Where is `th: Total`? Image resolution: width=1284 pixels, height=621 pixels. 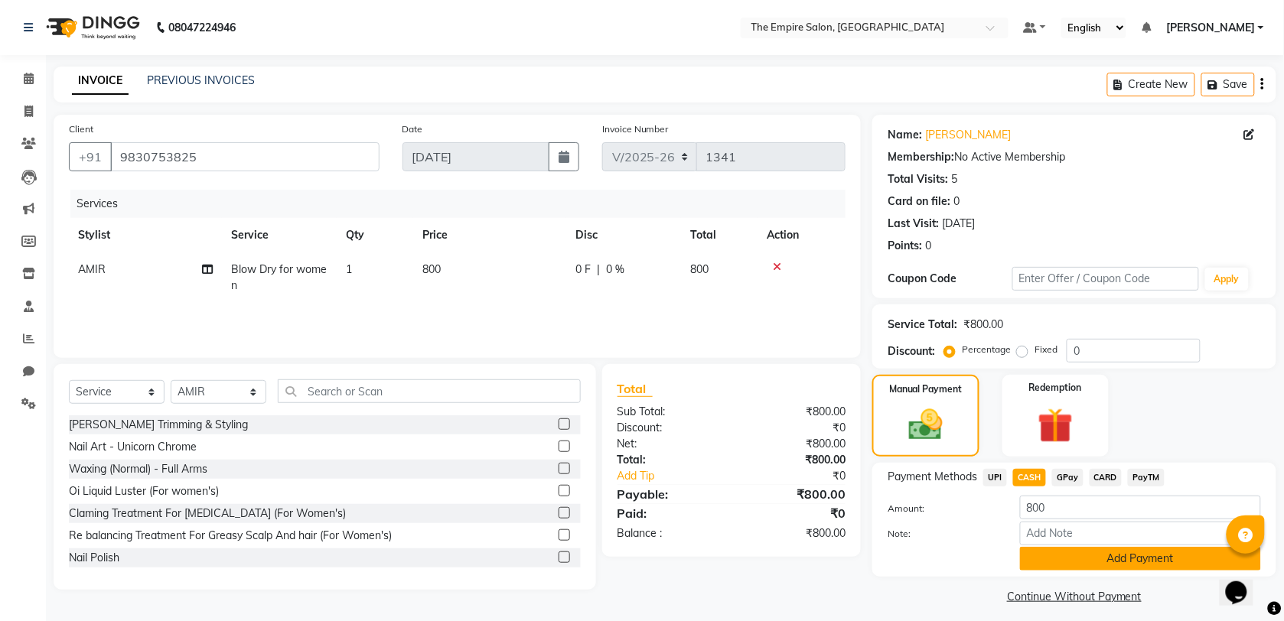 th: Total is located at coordinates (719, 235).